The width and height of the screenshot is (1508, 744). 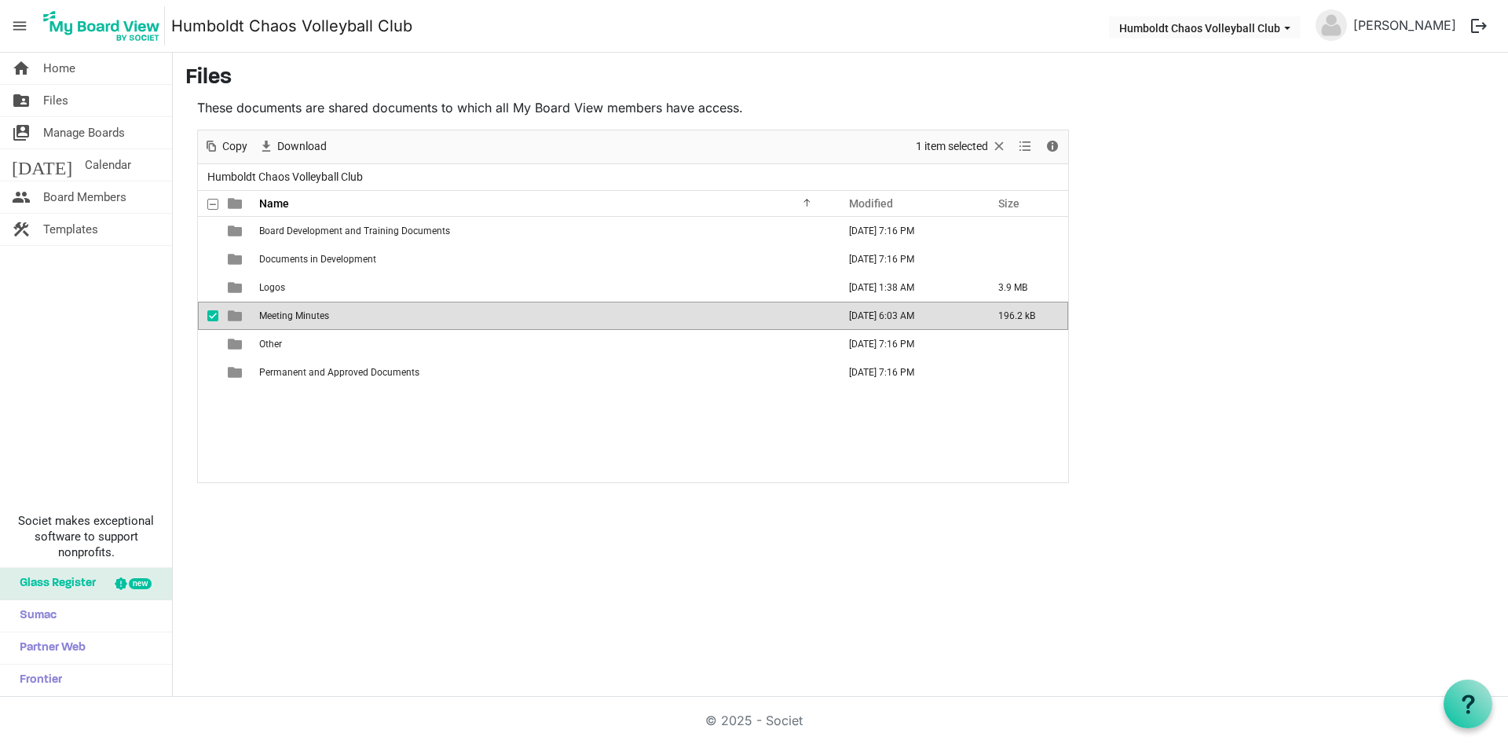 What do you see at coordinates (285, 177) in the screenshot?
I see `span: Humboldt Chaos Volleyball Club` at bounding box center [285, 177].